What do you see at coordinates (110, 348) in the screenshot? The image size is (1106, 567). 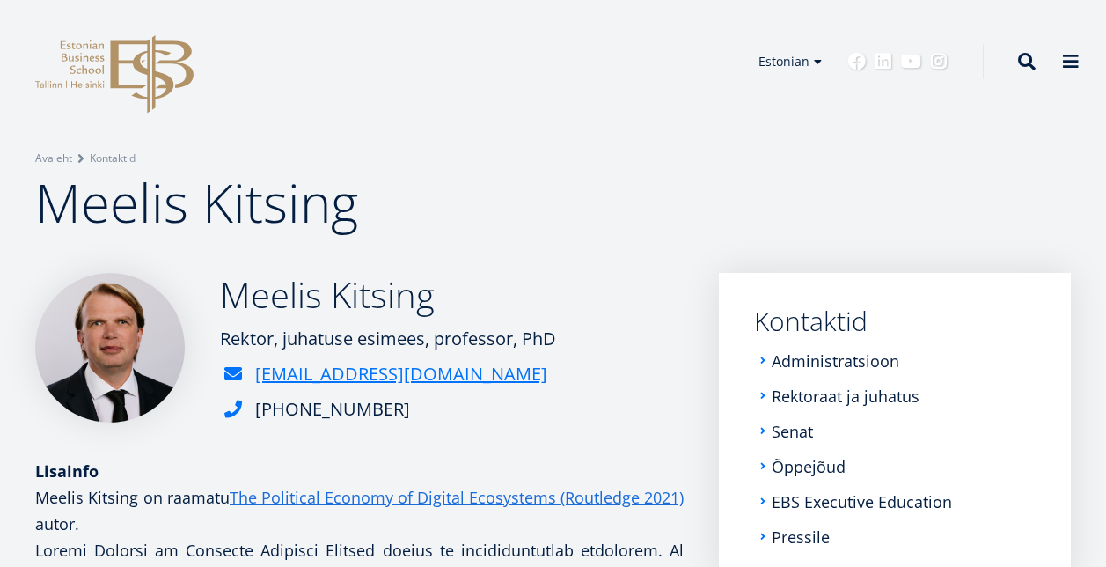 I see `img: Meelis Kitsing` at bounding box center [110, 348].